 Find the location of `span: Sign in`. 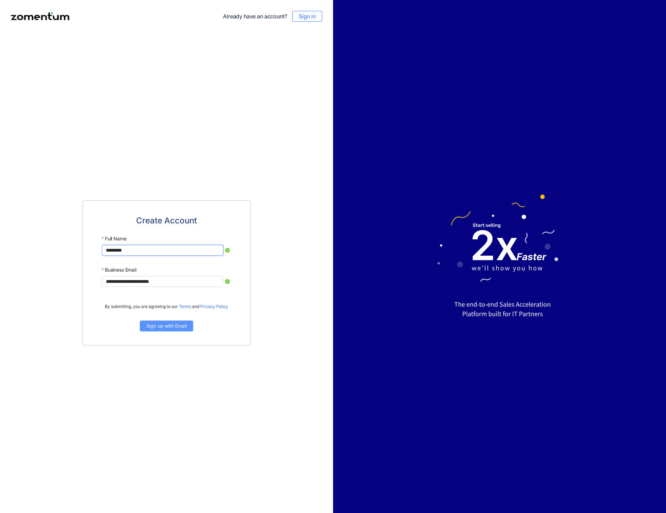

span: Sign in is located at coordinates (307, 16).